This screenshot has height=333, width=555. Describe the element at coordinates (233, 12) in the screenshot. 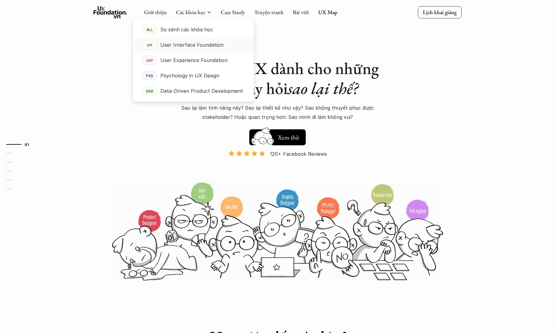

I see `a: Case Study` at that location.